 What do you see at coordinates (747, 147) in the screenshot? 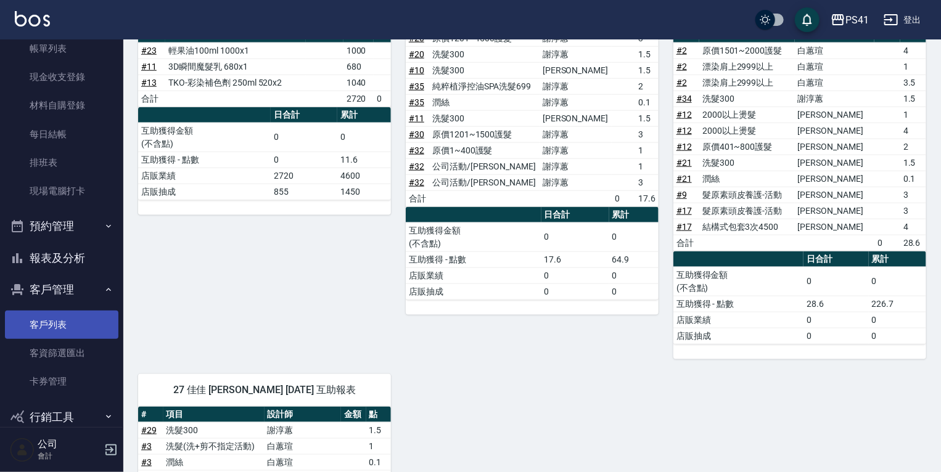
I see `td: 原價401~800護髮` at bounding box center [747, 147].